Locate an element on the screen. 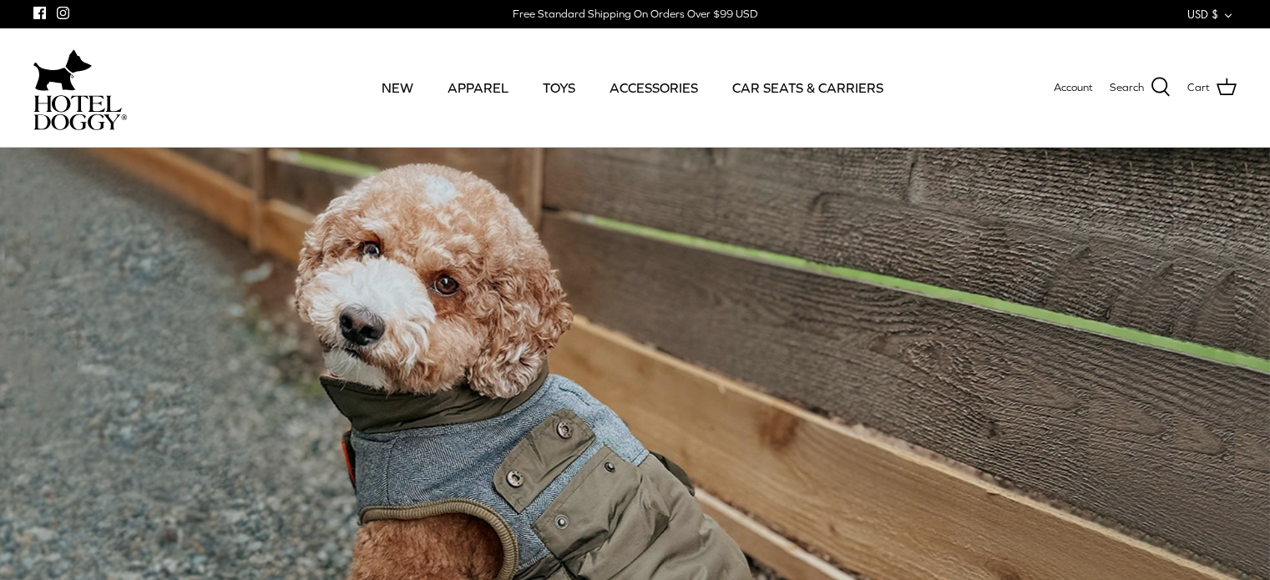 The image size is (1270, 580). a: ACCESSORIES is located at coordinates (654, 88).